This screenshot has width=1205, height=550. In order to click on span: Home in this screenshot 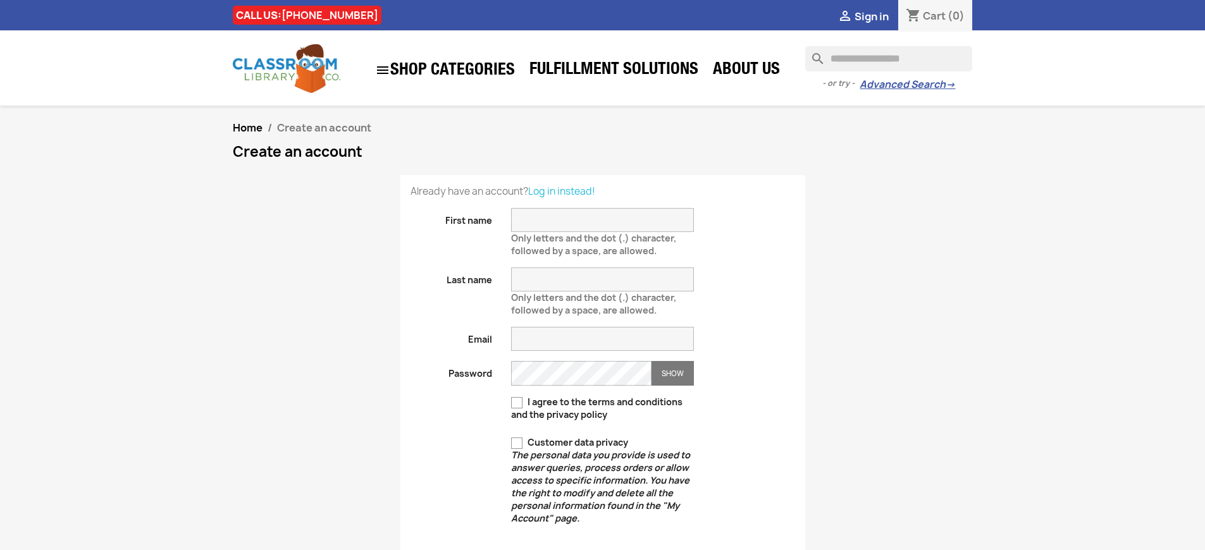, I will do `click(247, 128)`.